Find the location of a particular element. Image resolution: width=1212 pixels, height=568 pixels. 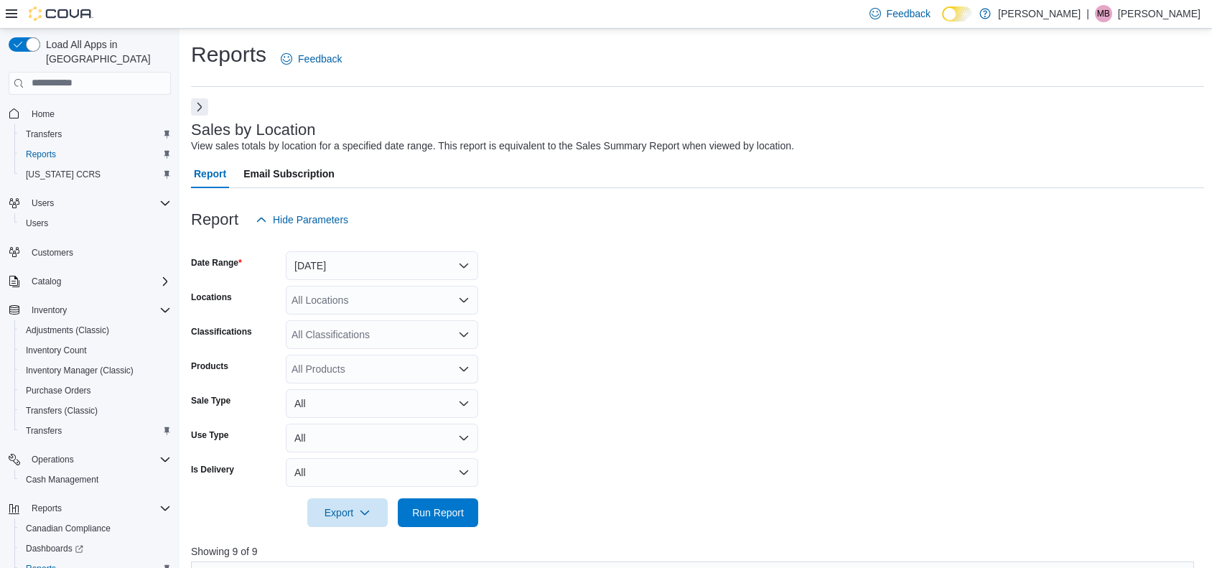

button: Inventory Count is located at coordinates (95, 350).